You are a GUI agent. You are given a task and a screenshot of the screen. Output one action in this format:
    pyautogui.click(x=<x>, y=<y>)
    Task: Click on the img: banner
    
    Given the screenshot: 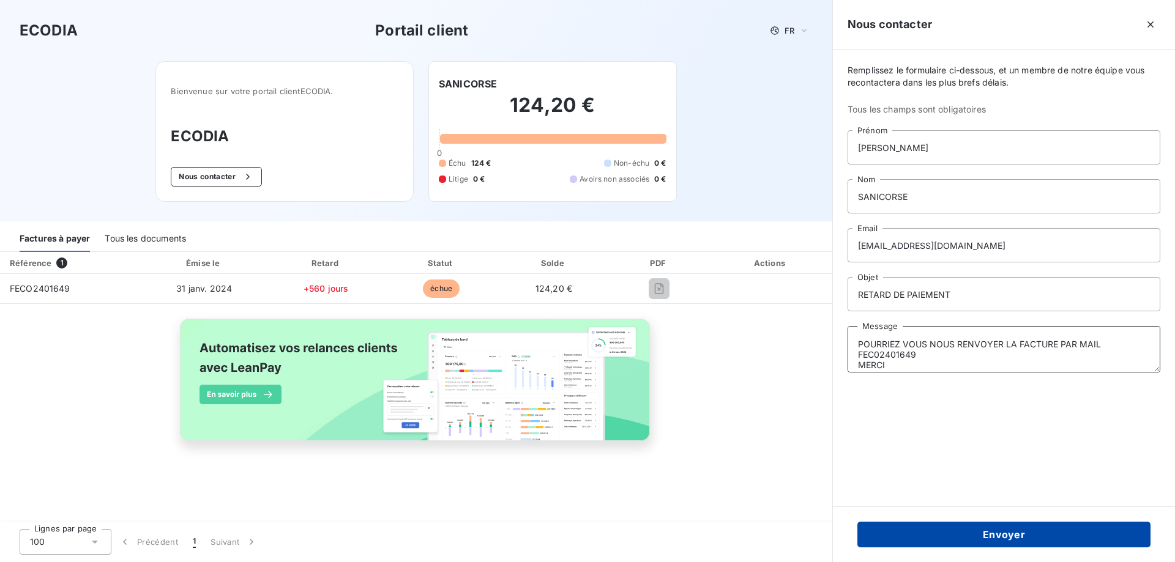 What is the action you would take?
    pyautogui.click(x=416, y=387)
    